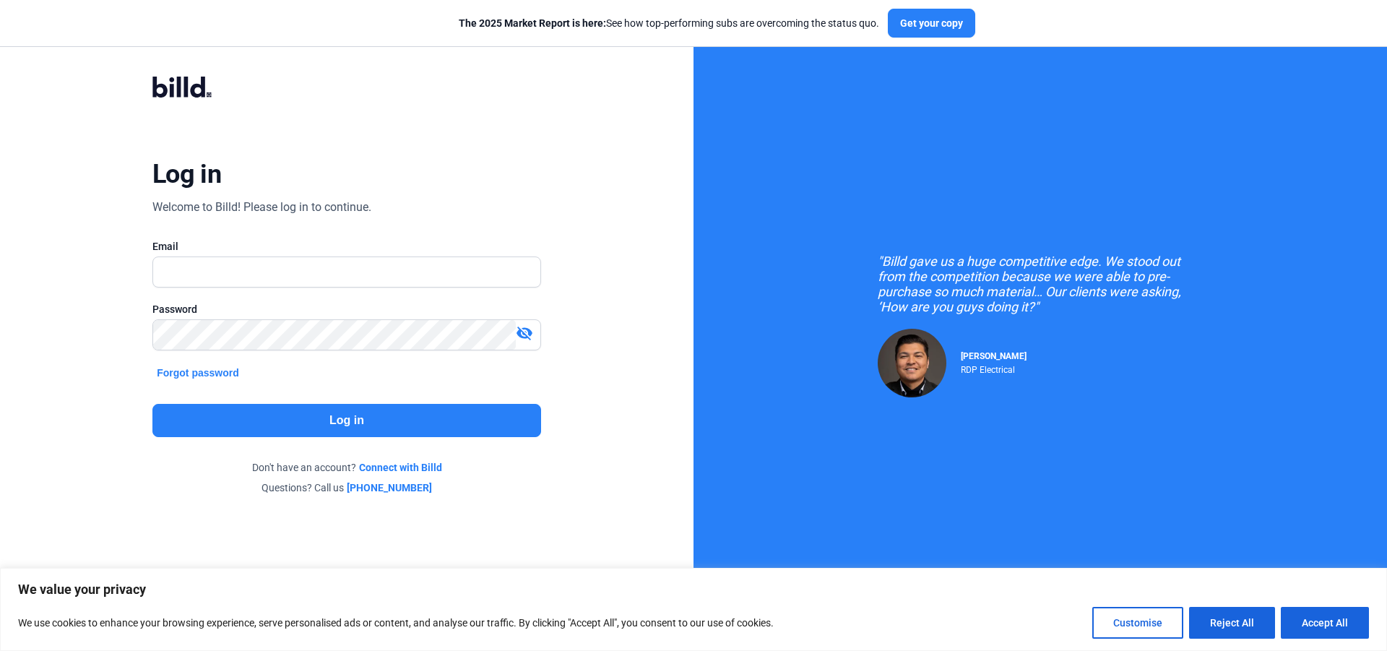 Image resolution: width=1387 pixels, height=651 pixels. I want to click on div: Questions? Call us, so click(347, 488).